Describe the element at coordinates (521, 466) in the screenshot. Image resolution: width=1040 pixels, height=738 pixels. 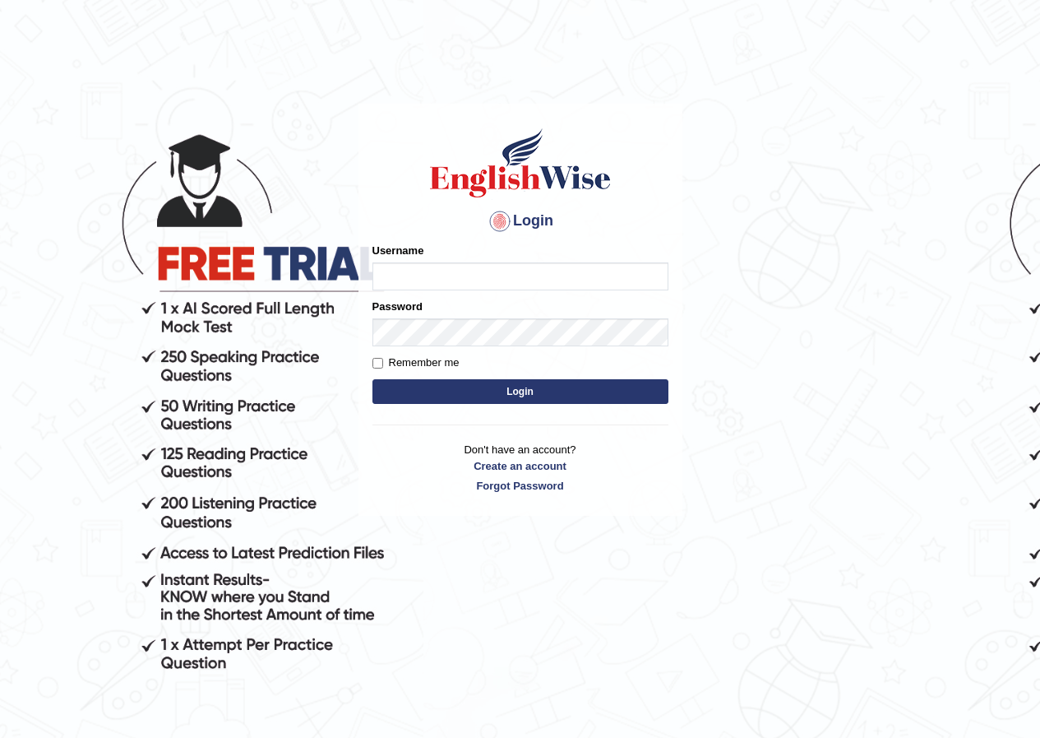
I see `a: Create an account` at that location.